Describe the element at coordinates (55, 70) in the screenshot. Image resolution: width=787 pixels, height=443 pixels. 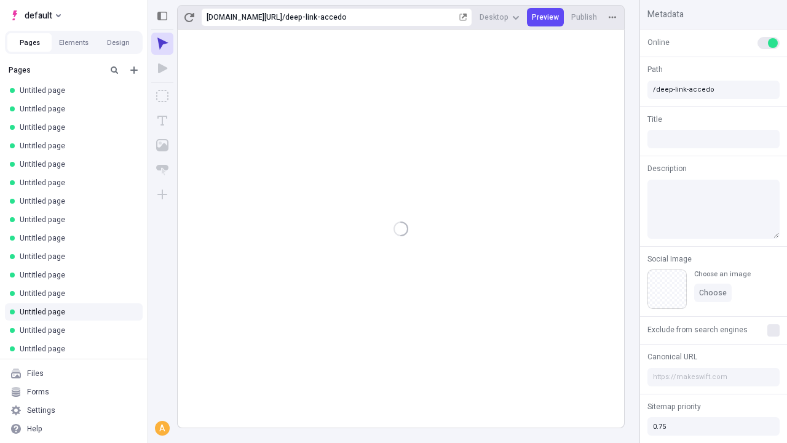
I see `div: Pages` at that location.